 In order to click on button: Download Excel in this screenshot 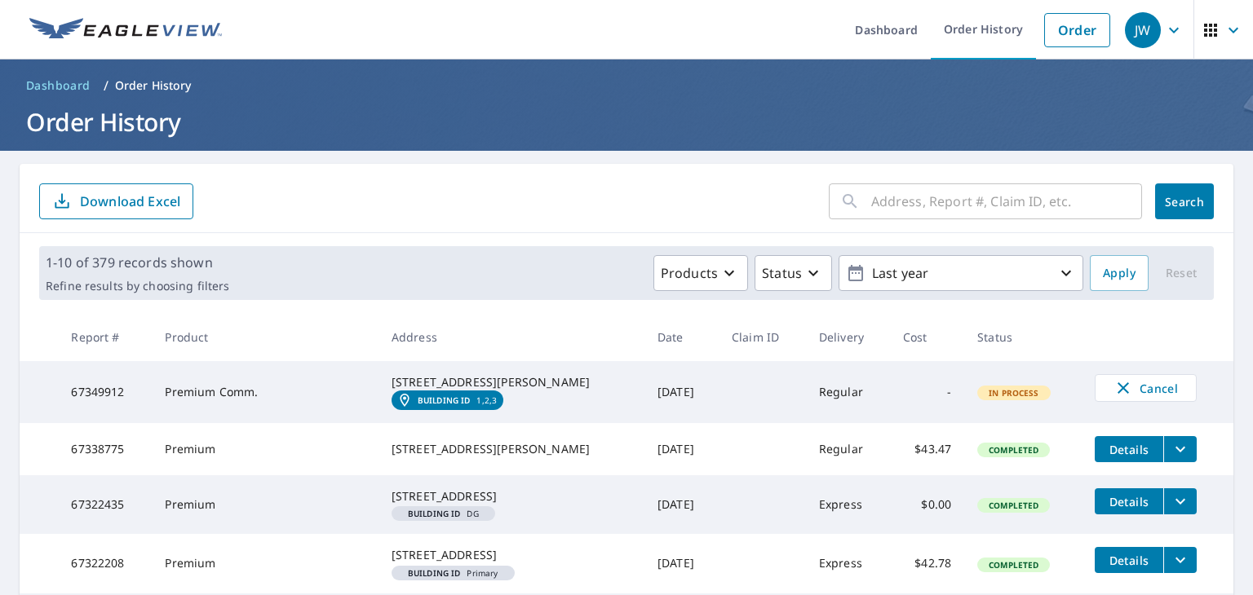, I will do `click(116, 201)`.